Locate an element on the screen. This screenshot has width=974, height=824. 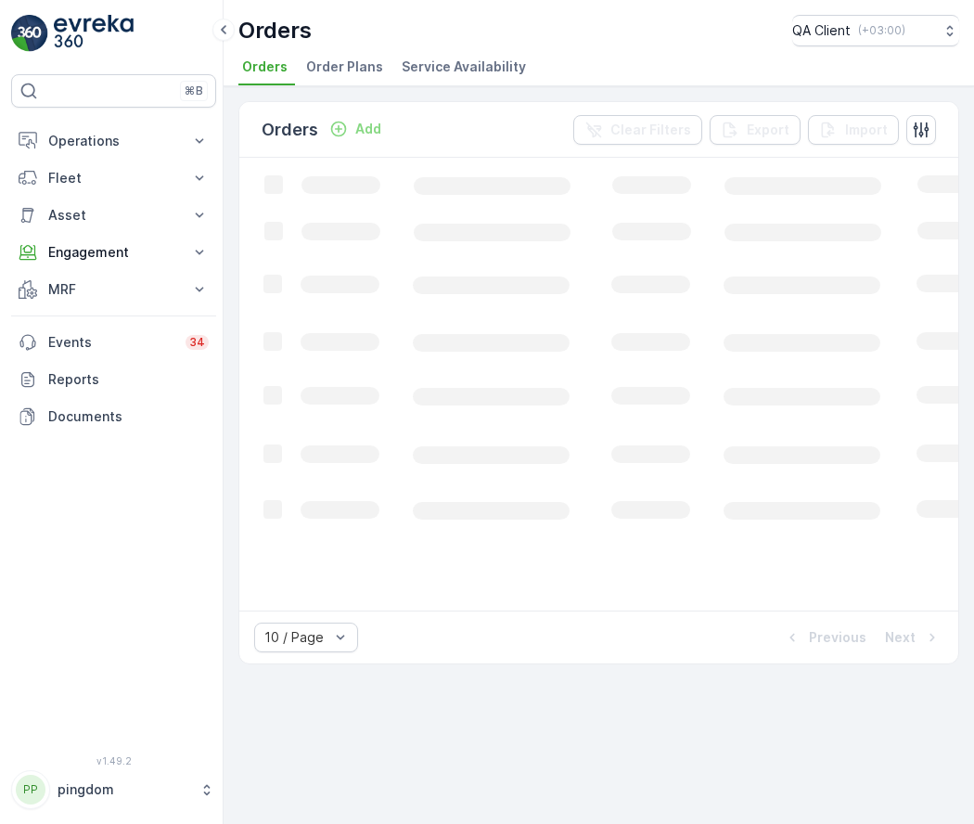
p: Next is located at coordinates (900, 638).